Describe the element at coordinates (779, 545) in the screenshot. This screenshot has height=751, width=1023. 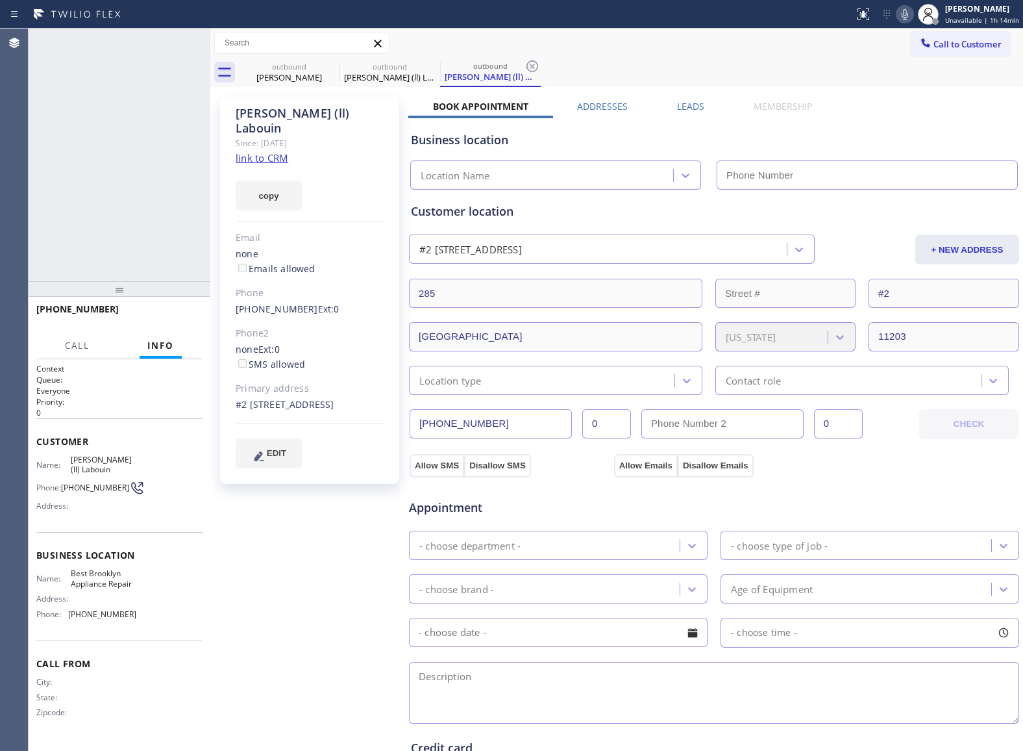
I see `div: - choose type of job -` at that location.